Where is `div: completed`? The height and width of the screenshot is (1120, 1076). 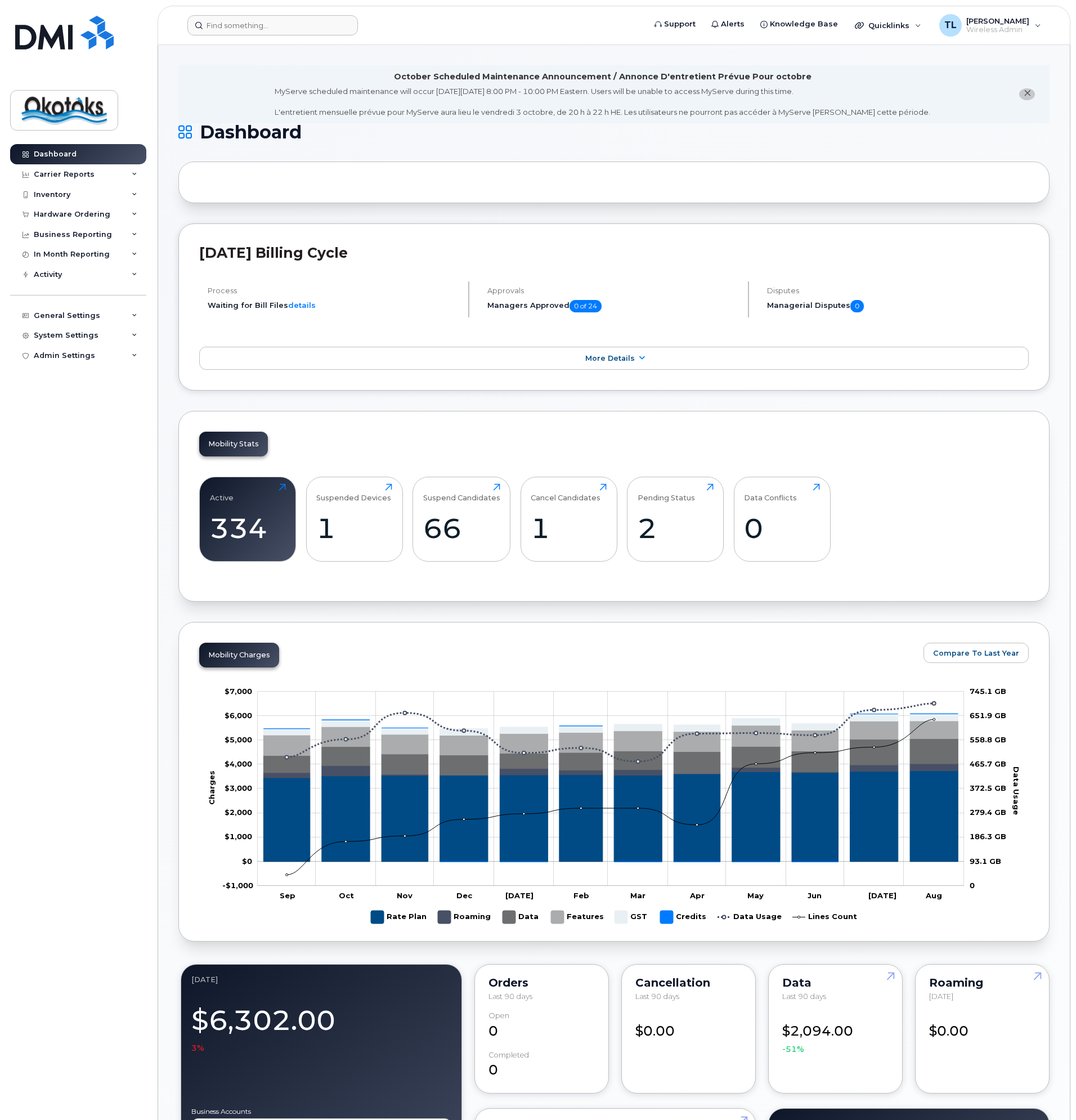
div: completed is located at coordinates (509, 1054).